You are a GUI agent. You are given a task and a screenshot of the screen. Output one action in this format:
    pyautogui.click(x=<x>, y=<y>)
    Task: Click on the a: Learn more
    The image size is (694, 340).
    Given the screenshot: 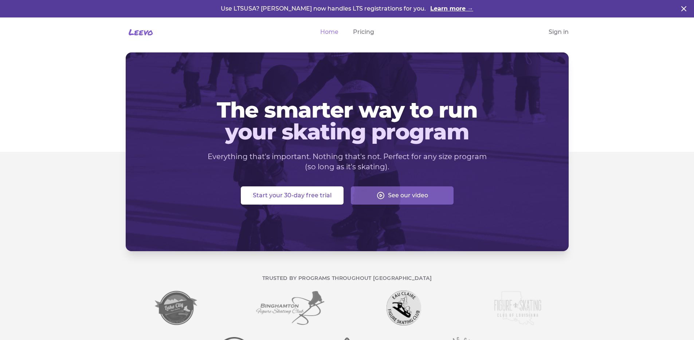 What is the action you would take?
    pyautogui.click(x=452, y=9)
    